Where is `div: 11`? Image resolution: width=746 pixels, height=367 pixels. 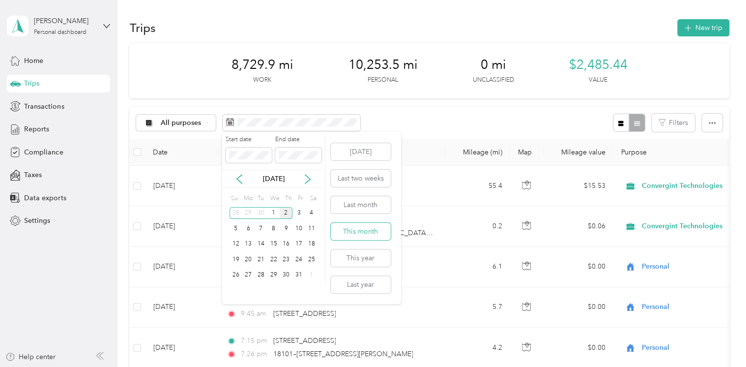
div: 11 is located at coordinates (312, 228).